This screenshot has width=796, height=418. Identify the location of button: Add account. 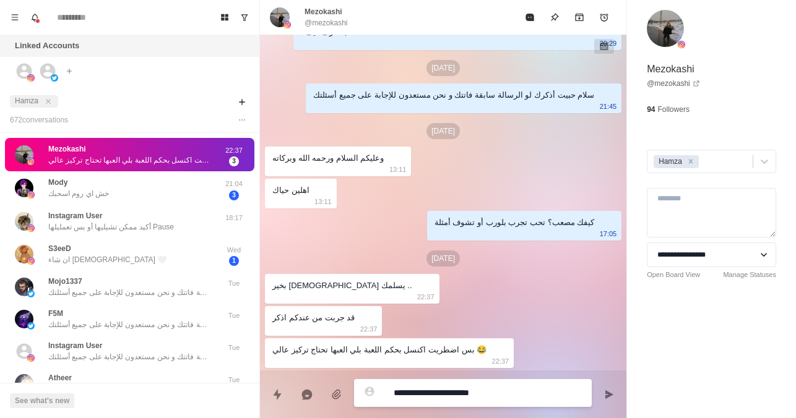
(69, 71).